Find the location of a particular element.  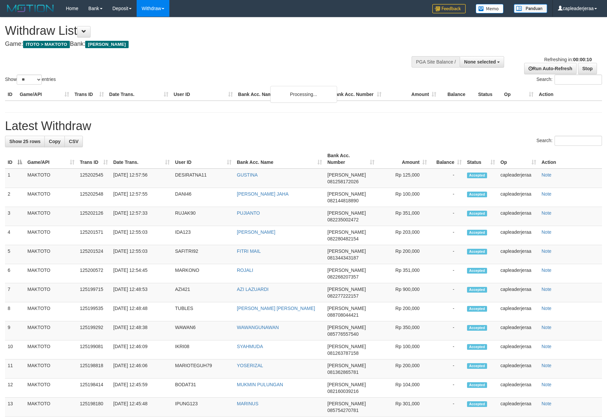

span: Copy 081258172026 to clipboard is located at coordinates (343, 181).